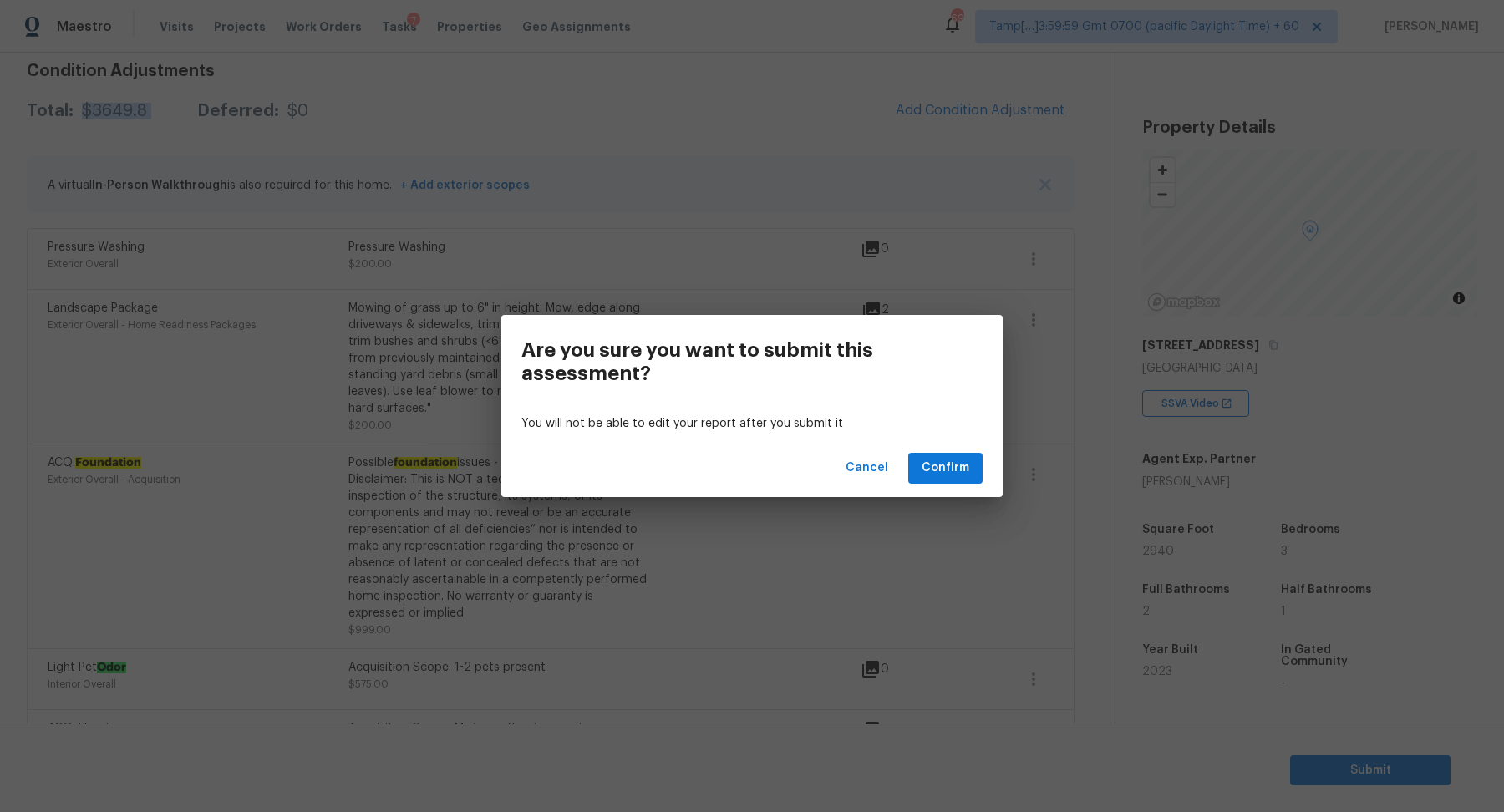  What do you see at coordinates (752, 424) in the screenshot?
I see `p: You will not be able to edit your report after you submit it` at bounding box center [752, 424].